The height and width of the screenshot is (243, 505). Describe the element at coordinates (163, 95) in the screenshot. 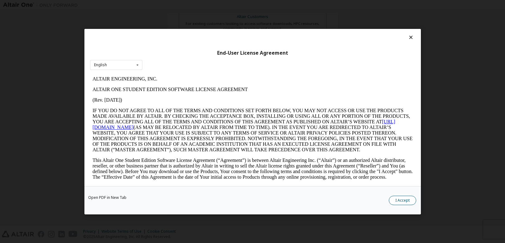

I see `p: This Altair One Student Edition Software License Agreement (“Agreement”) is between Altair Engine...` at that location.